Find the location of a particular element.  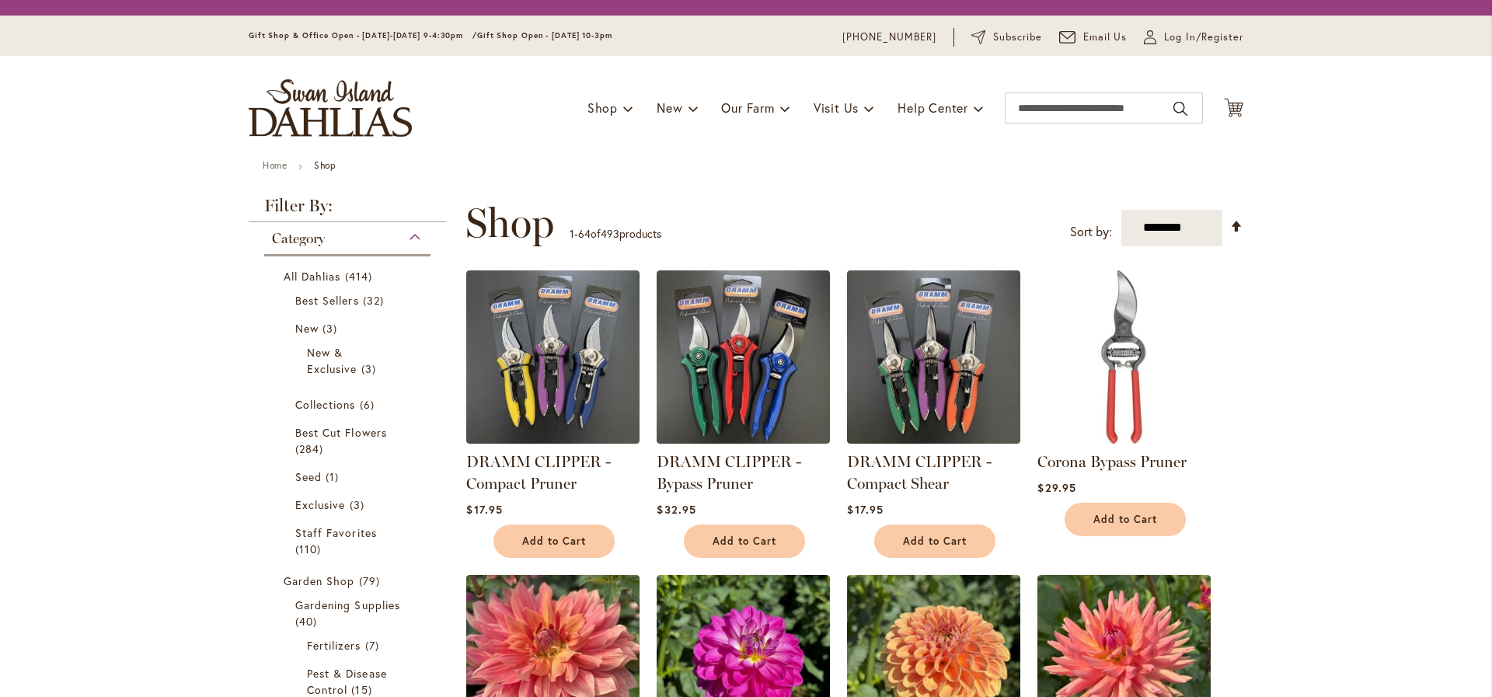

a: All Dahlias is located at coordinates (349, 276).